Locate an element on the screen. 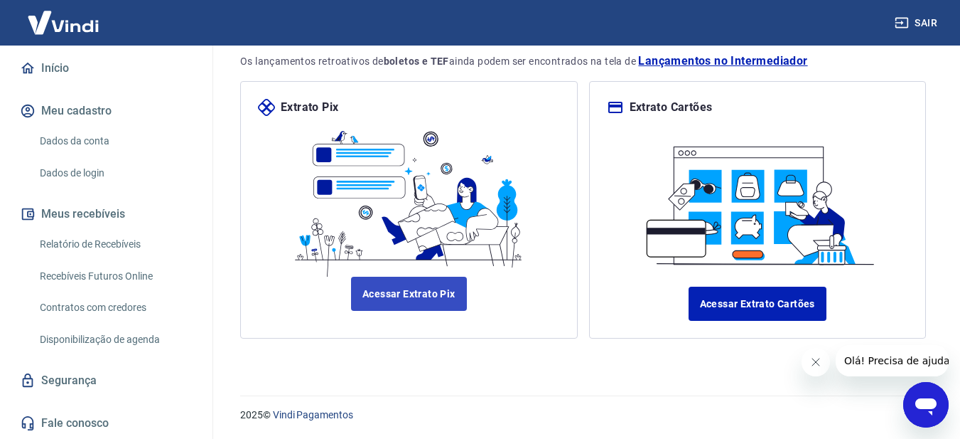 The image size is (960, 439). button: Meus recebíveis is located at coordinates (106, 214).